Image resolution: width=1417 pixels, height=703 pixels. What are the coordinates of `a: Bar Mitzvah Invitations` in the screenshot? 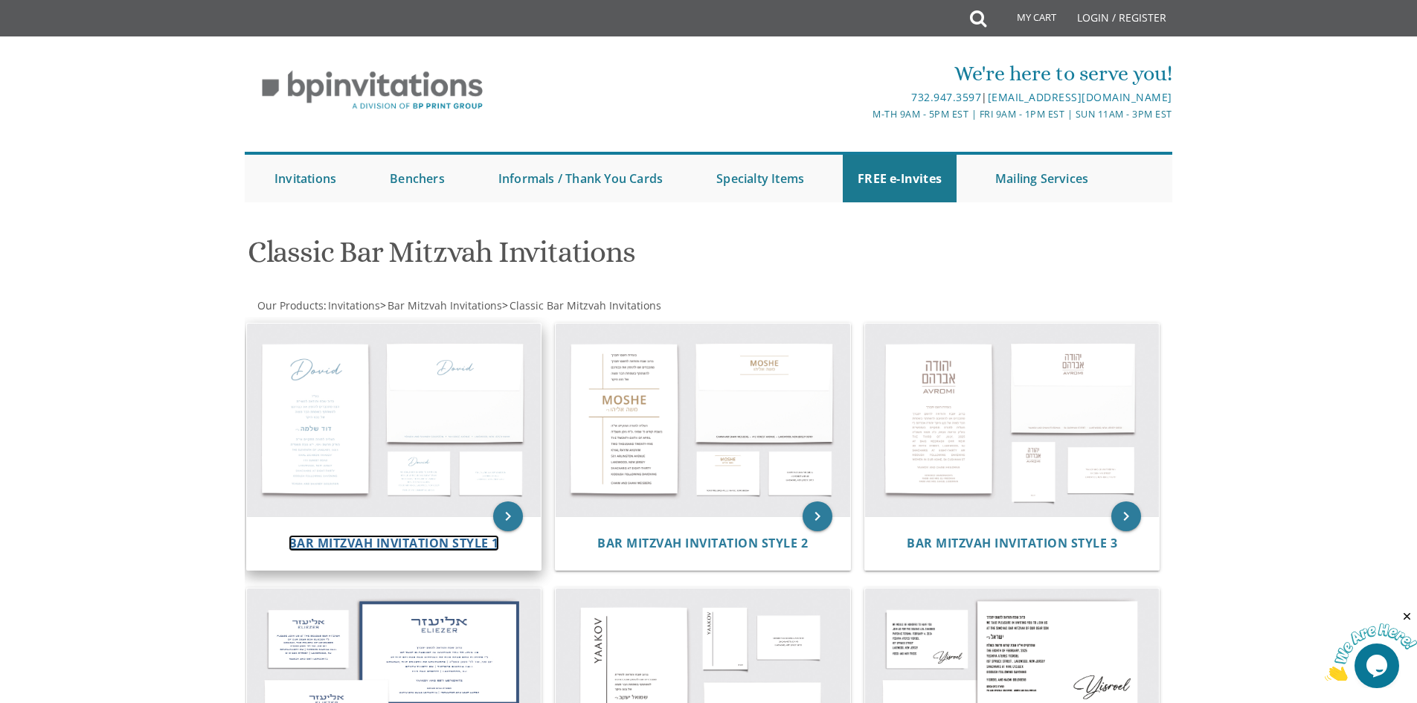 It's located at (444, 305).